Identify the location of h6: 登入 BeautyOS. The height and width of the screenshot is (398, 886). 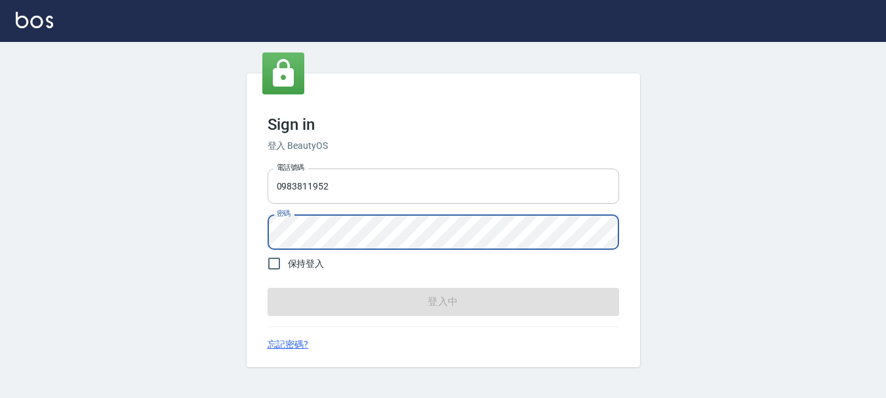
(443, 146).